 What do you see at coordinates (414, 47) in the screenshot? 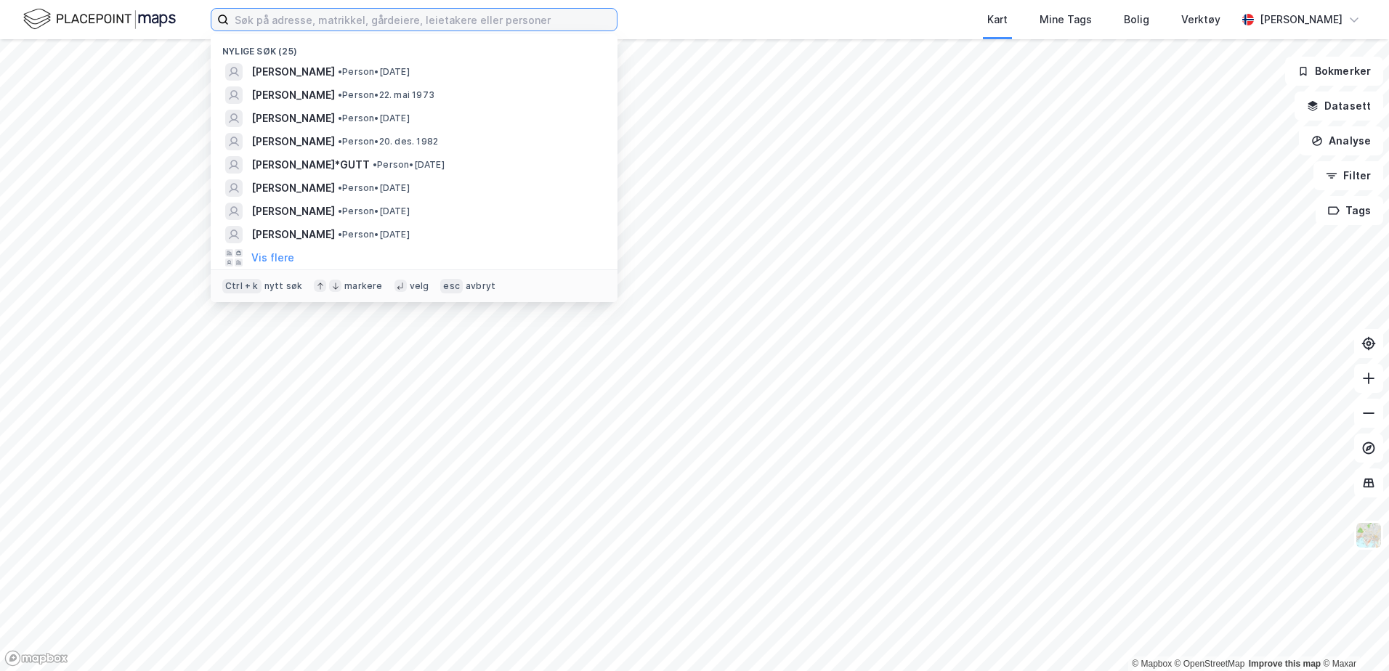
I see `div: Nylige søk (25)` at bounding box center [414, 47].